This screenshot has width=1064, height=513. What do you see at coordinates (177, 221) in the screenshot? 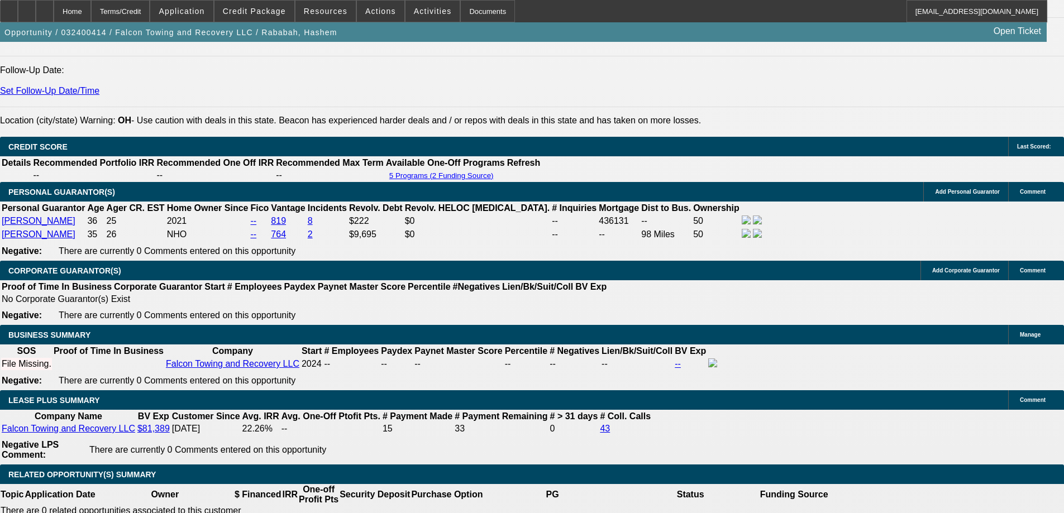
I see `span: 2021` at bounding box center [177, 221].